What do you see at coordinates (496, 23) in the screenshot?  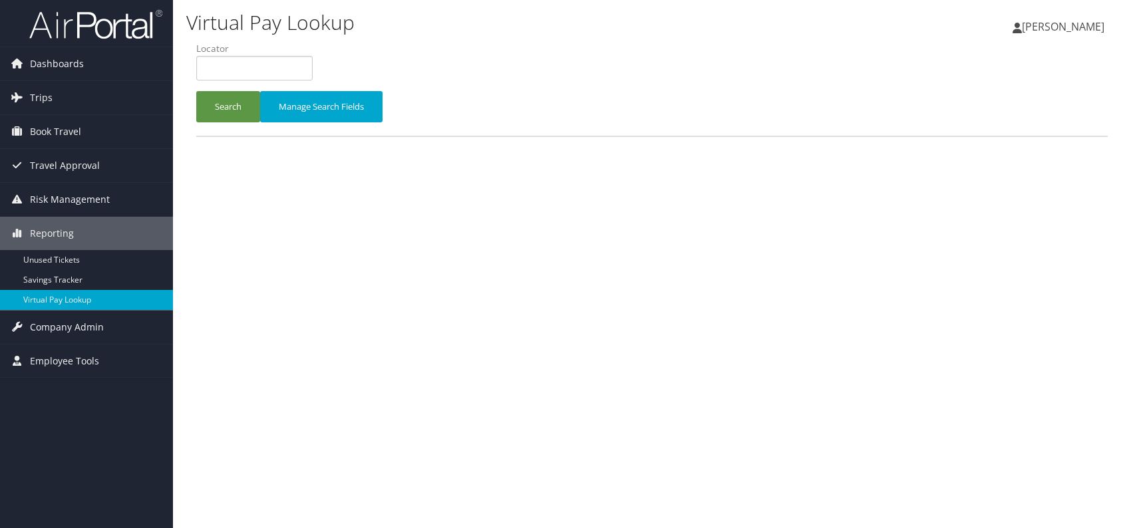 I see `h1: Virtual Pay Lookup` at bounding box center [496, 23].